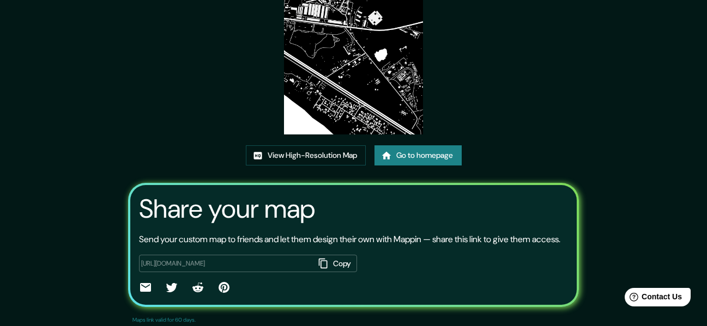  Describe the element at coordinates (164, 320) in the screenshot. I see `p: Maps link valid for 60 days.` at that location.